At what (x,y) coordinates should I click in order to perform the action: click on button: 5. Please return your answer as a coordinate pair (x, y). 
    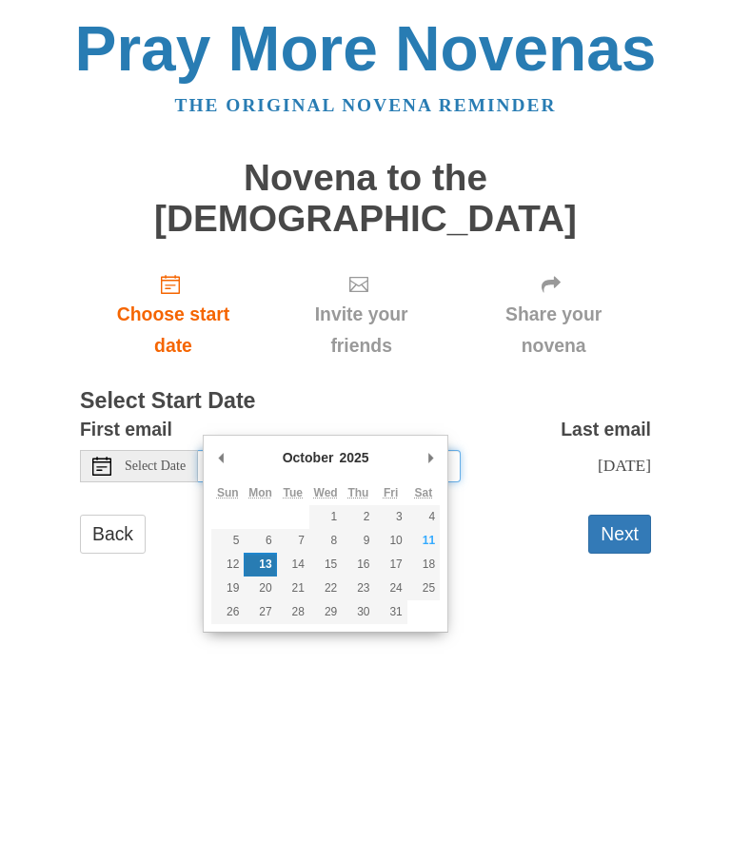
    Looking at the image, I should click on (227, 541).